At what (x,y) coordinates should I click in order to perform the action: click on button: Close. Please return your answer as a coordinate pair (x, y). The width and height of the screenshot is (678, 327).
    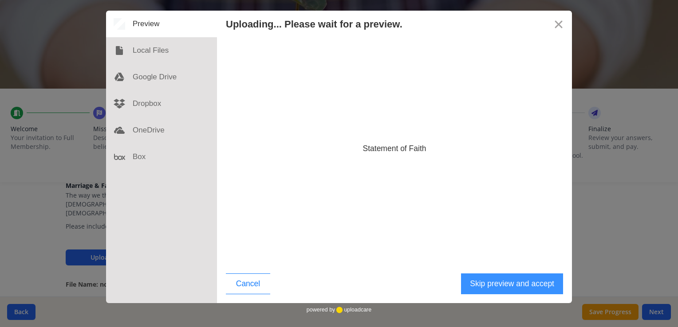
    Looking at the image, I should click on (559, 24).